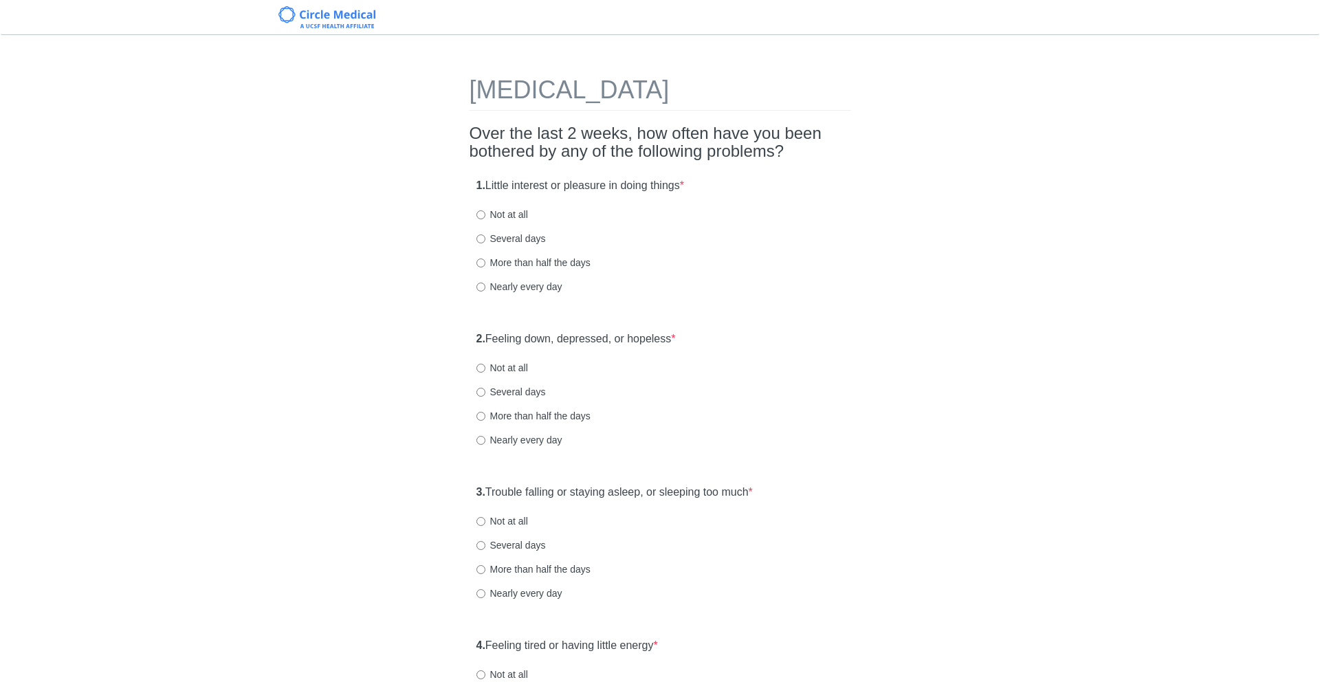 Image resolution: width=1320 pixels, height=682 pixels. I want to click on label: Feeling tired or having little energy, so click(567, 646).